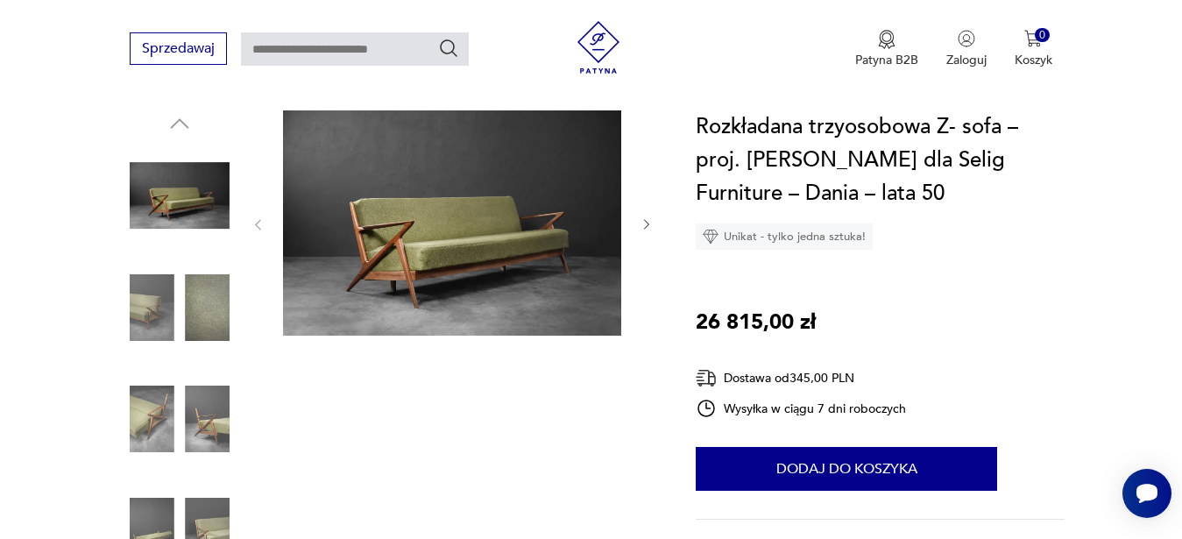 The height and width of the screenshot is (539, 1182). What do you see at coordinates (706, 378) in the screenshot?
I see `img: Ikona dostawy` at bounding box center [706, 378].